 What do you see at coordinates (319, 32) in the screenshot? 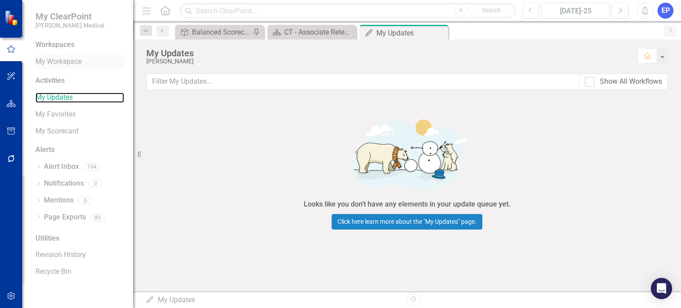
I see `div: CT - Associate Retention` at bounding box center [319, 32].